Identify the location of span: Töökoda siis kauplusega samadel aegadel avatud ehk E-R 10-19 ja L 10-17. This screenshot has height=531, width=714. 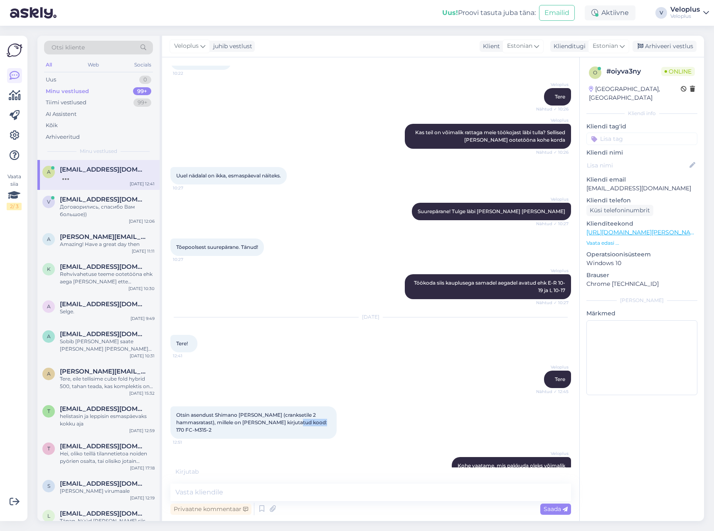
(490, 286).